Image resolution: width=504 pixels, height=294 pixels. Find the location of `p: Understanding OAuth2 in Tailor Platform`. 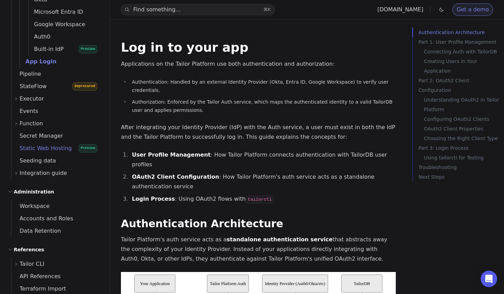

p: Understanding OAuth2 in Tailor Platform is located at coordinates (463, 104).